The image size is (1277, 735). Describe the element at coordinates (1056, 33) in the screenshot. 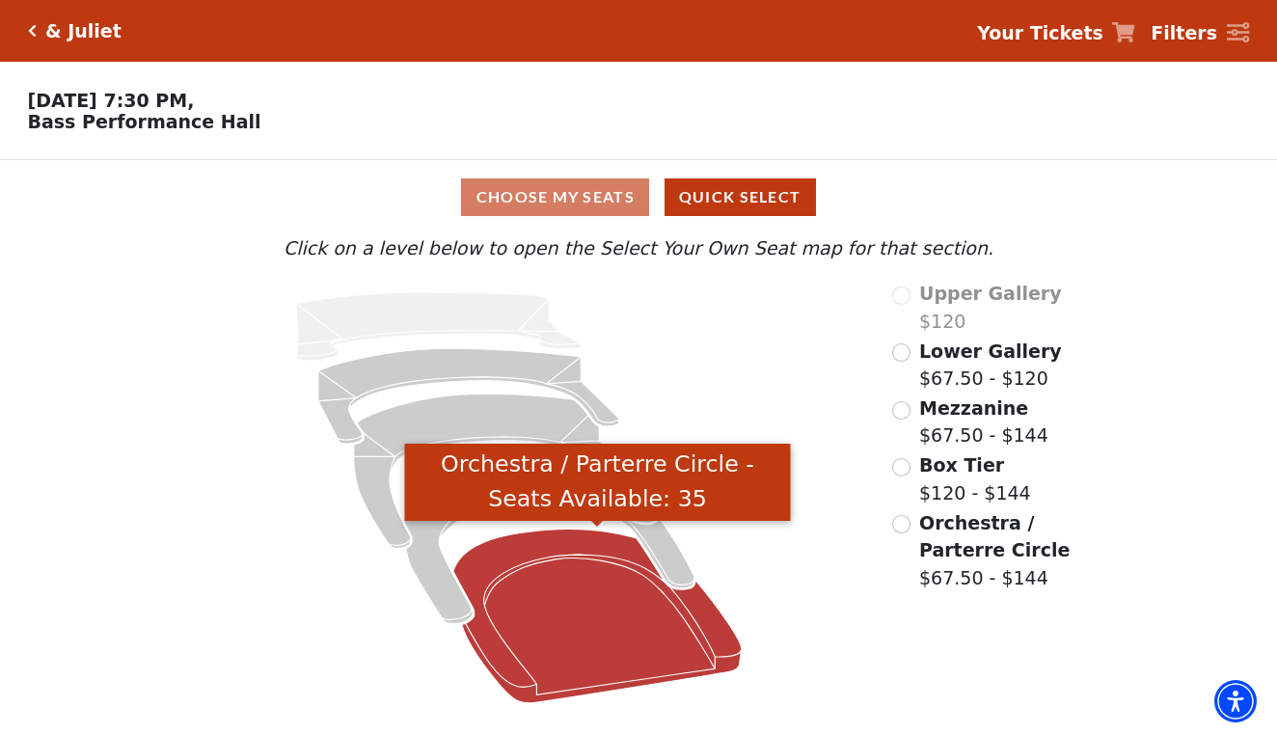

I see `a: Your Tickets` at that location.